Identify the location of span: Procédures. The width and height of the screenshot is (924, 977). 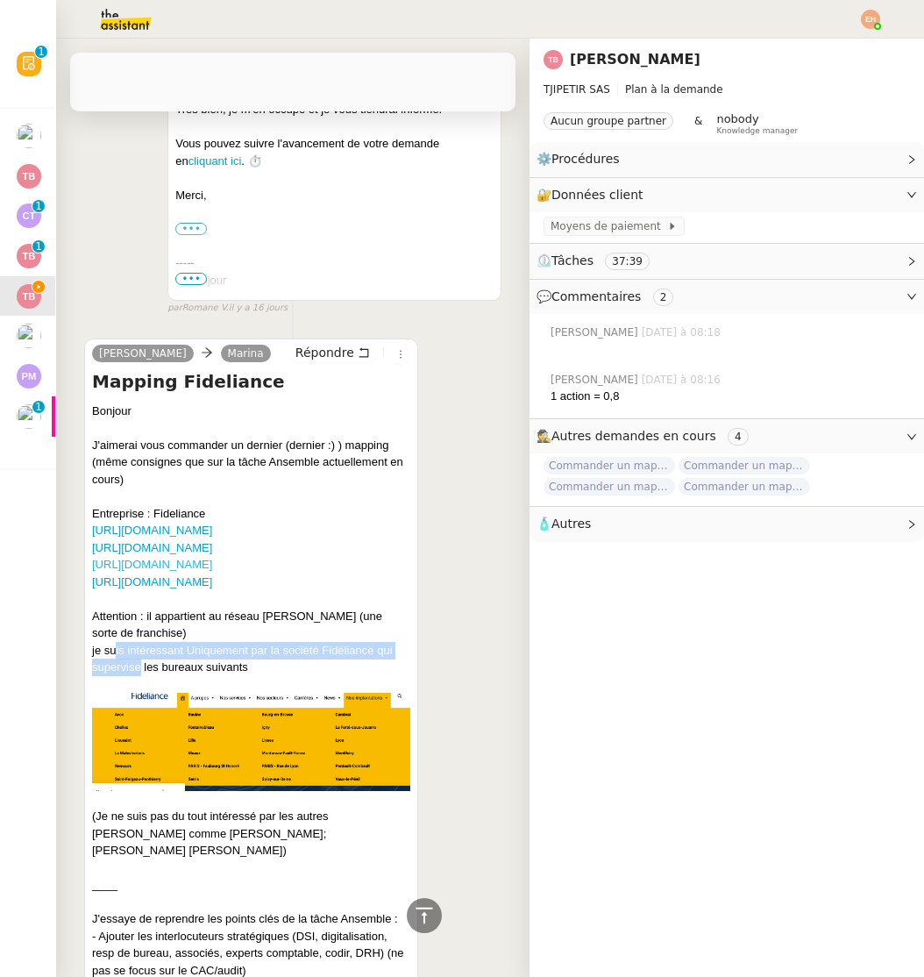
(586, 159).